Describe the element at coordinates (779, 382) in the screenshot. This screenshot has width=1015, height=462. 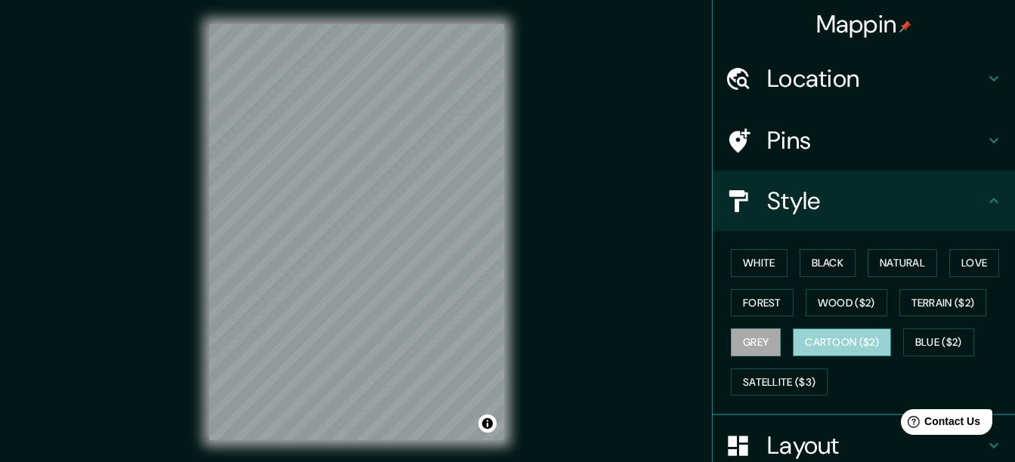
I see `button: Satellite ($3)` at that location.